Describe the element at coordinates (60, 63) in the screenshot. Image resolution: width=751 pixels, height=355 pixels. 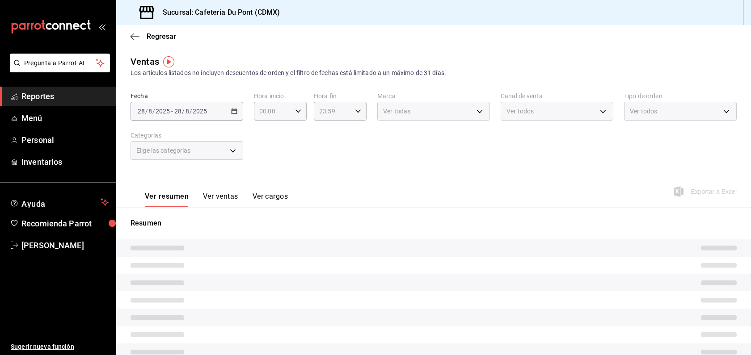
I see `span: Pregunta a Parrot AI` at that location.